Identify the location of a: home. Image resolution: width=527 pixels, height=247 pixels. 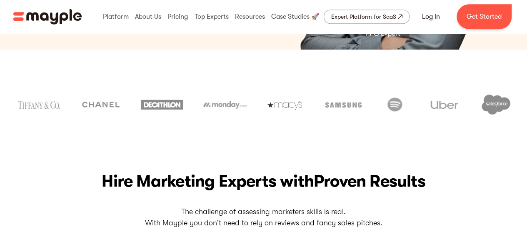
(47, 17).